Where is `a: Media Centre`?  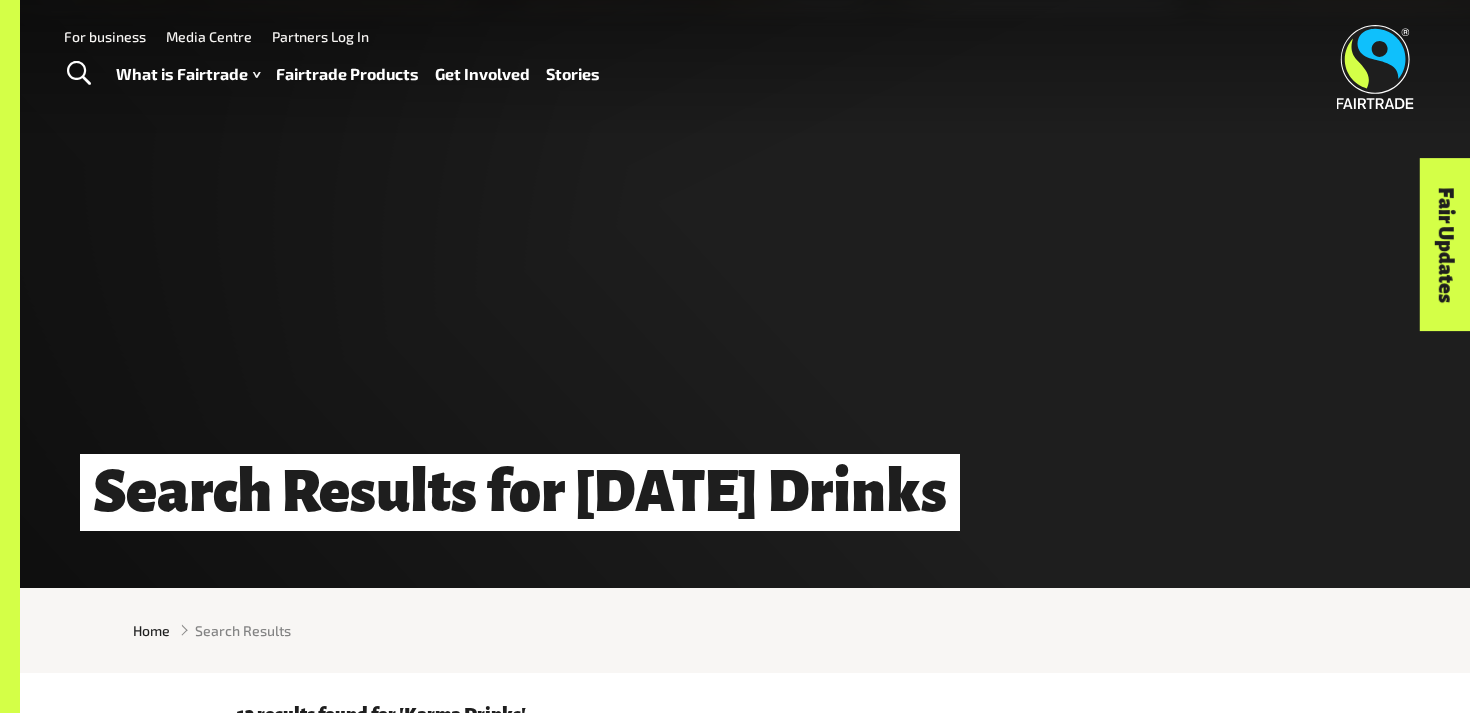 a: Media Centre is located at coordinates (209, 36).